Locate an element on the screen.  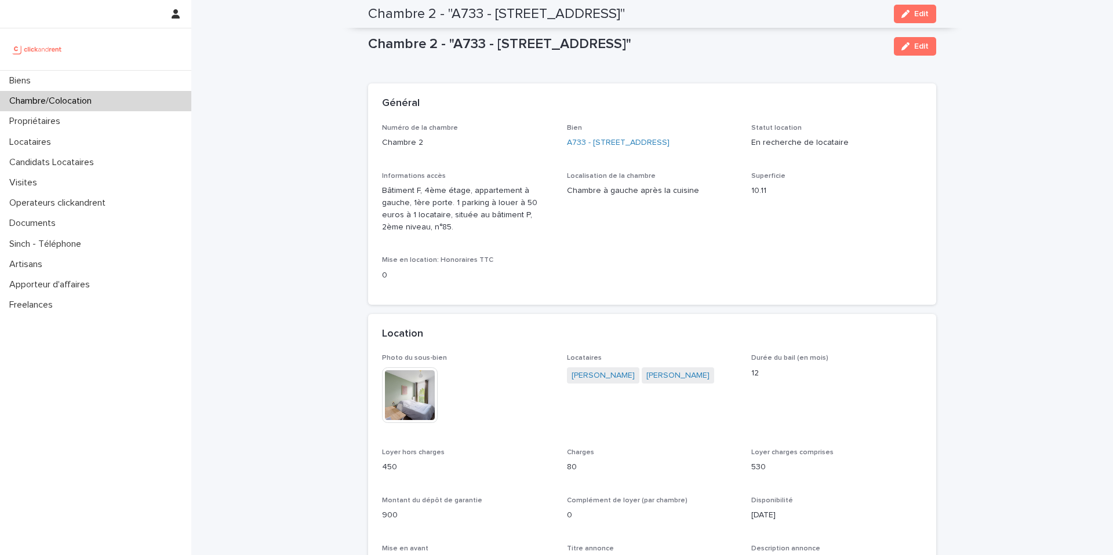
span: Complément de loyer (par chambre) is located at coordinates (627, 501).